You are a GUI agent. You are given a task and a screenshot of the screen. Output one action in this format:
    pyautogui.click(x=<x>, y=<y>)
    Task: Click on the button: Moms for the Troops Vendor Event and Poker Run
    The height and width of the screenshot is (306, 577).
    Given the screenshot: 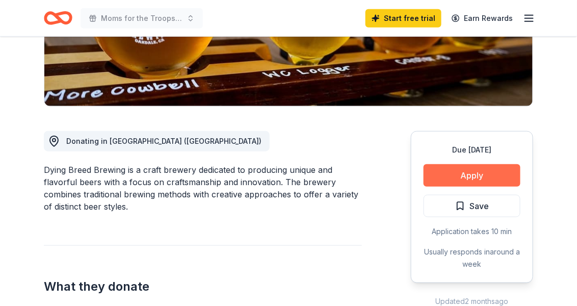 What is the action you would take?
    pyautogui.click(x=142, y=18)
    